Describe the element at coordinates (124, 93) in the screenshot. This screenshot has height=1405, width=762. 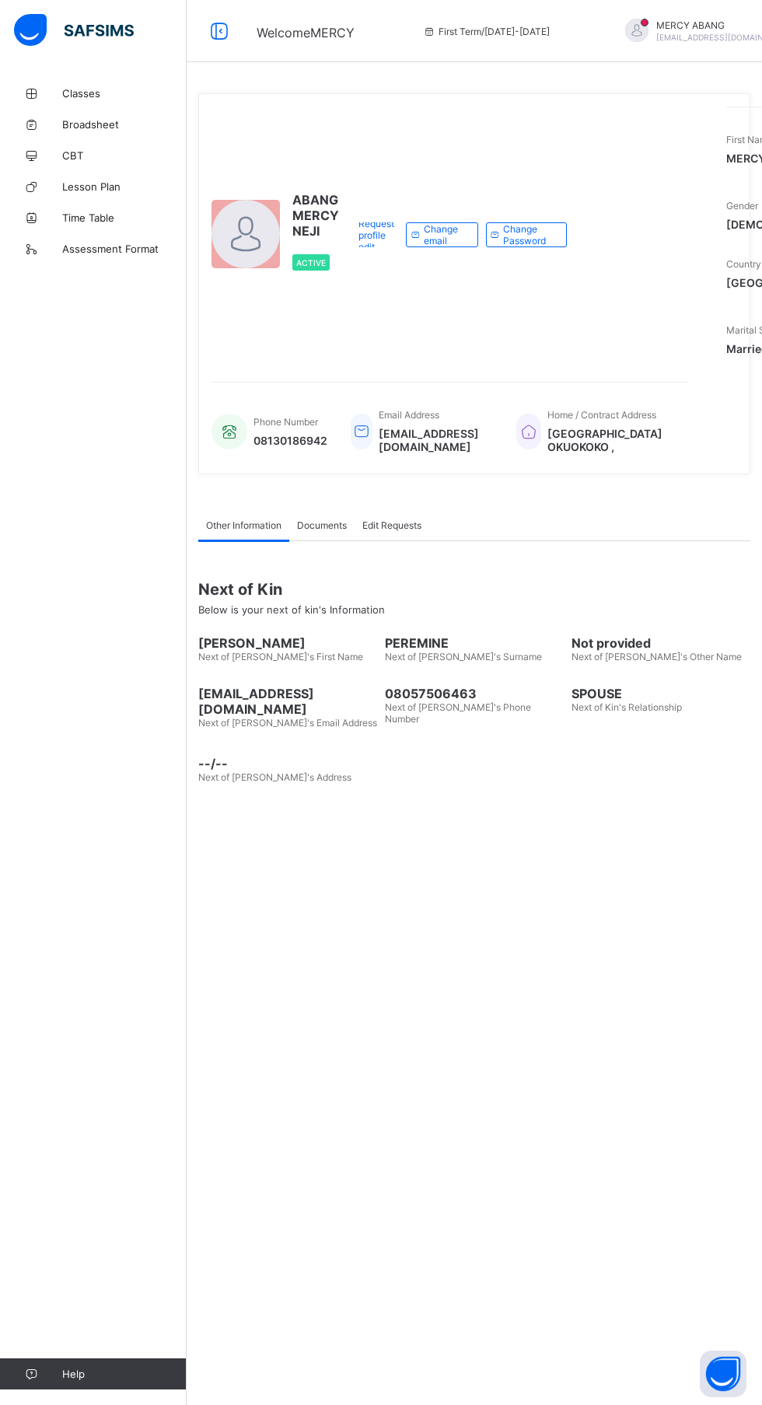
I see `span: Classes` at that location.